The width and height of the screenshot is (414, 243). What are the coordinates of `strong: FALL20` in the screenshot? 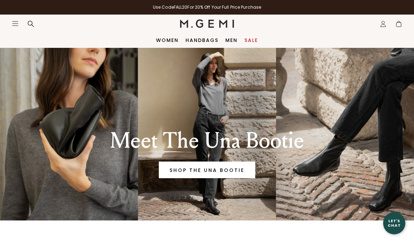 It's located at (181, 7).